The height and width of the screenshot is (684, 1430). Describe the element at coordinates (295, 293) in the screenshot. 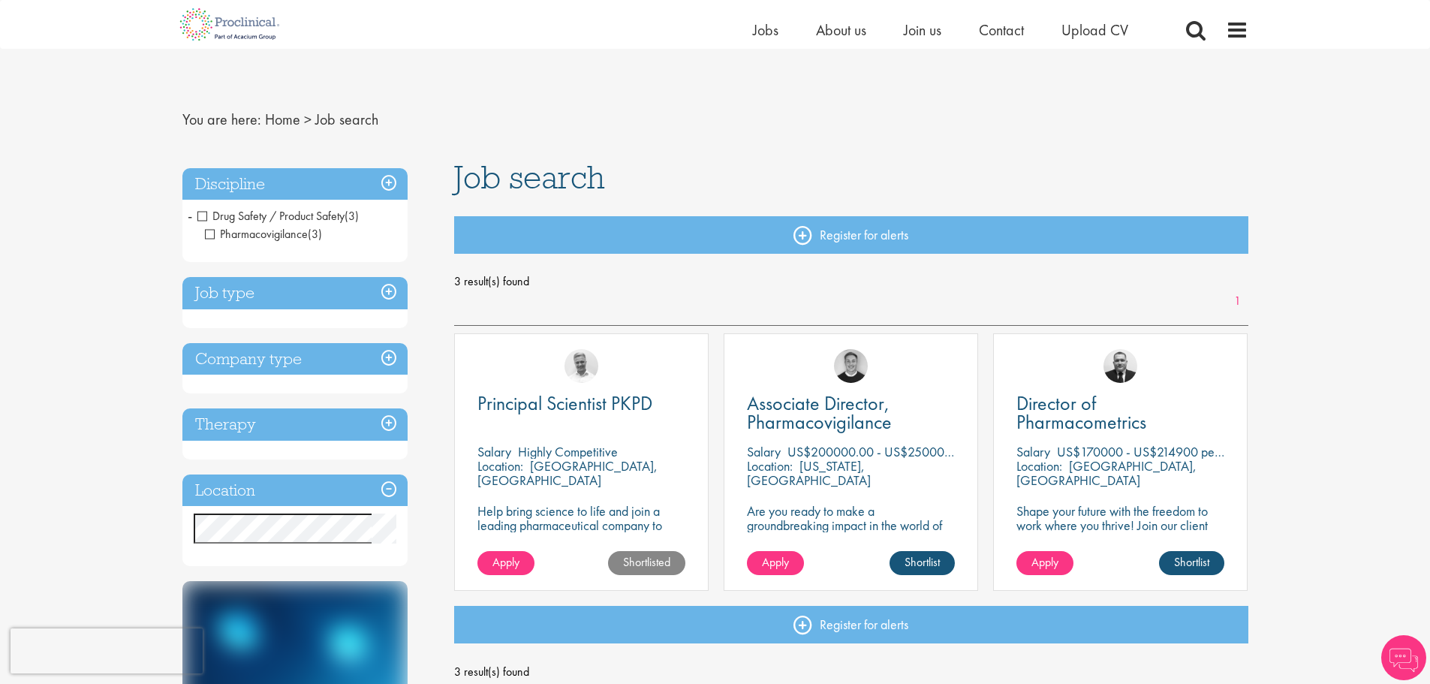

I see `h3: Job type` at that location.